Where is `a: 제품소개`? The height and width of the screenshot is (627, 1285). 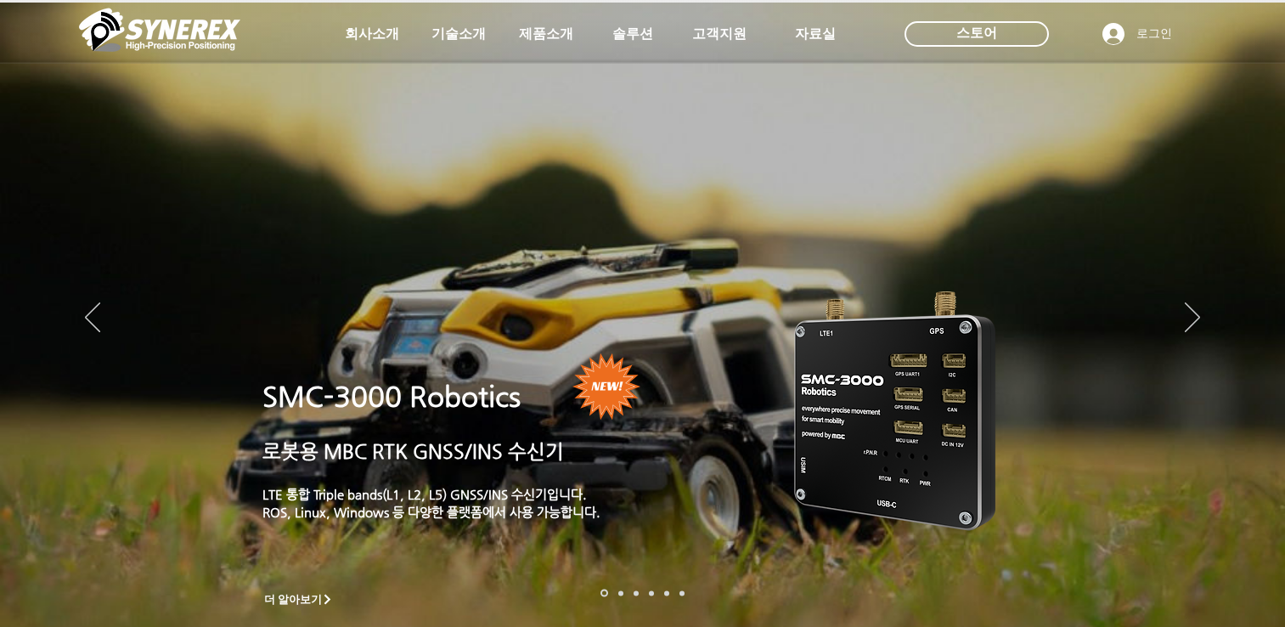
a: 제품소개 is located at coordinates (546, 34).